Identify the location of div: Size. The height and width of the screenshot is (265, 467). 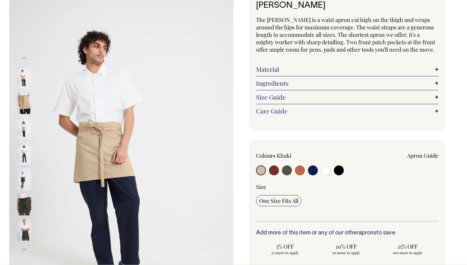
(347, 186).